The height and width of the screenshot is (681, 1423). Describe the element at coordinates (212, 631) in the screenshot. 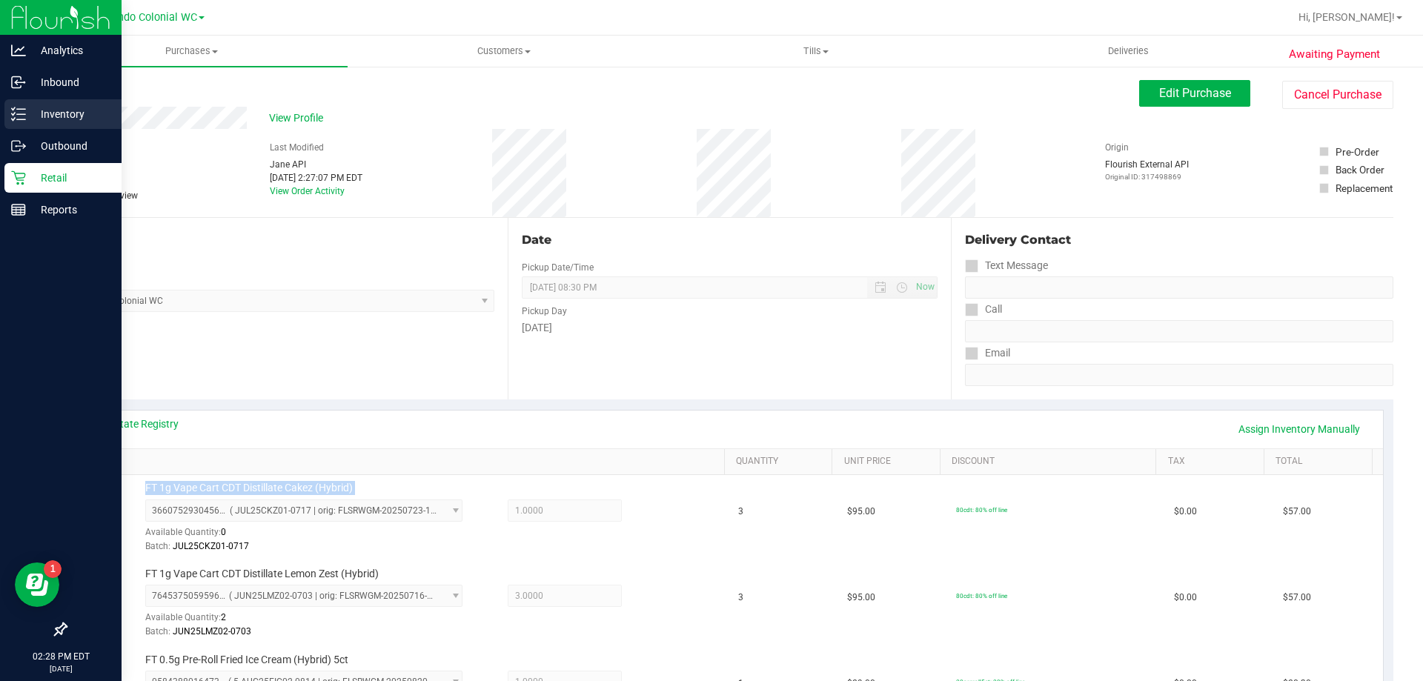

I see `span: JUN25LMZ02-0703` at that location.